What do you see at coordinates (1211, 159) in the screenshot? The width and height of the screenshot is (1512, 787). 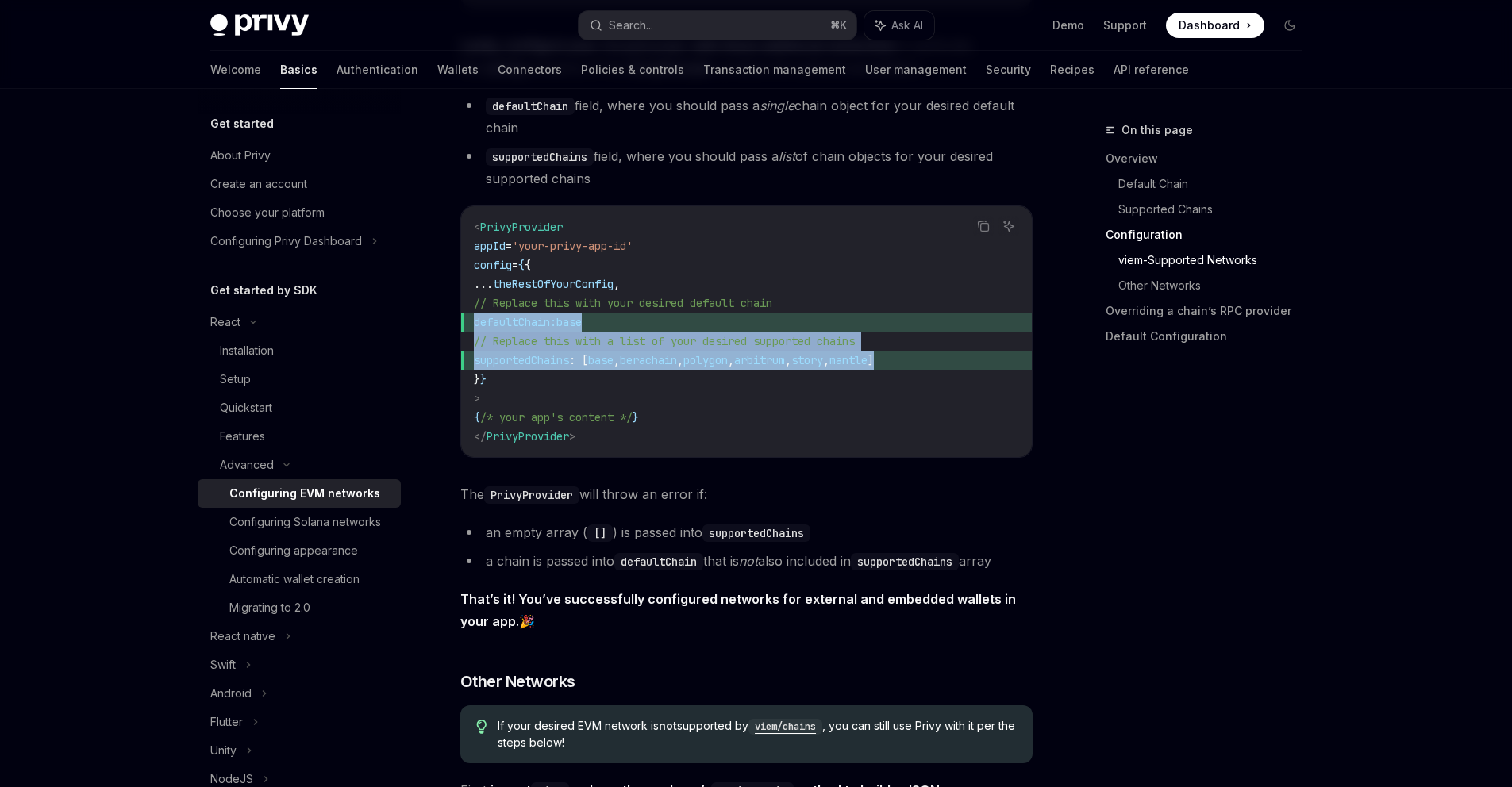 I see `a: Overview` at bounding box center [1211, 159].